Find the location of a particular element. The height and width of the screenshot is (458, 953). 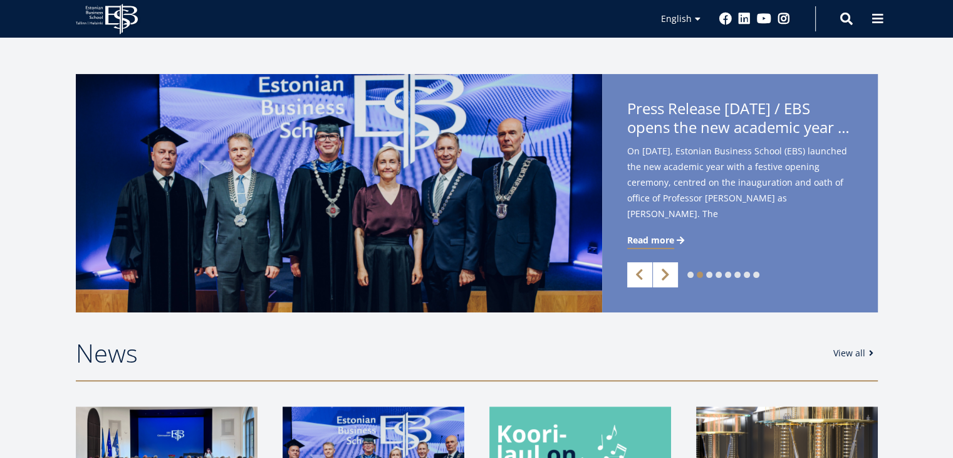

a: 3 is located at coordinates (709, 275).